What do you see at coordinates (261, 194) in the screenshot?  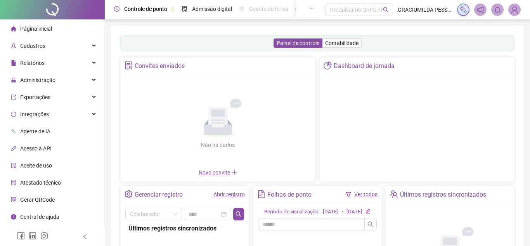 I see `span: file-text` at bounding box center [261, 194].